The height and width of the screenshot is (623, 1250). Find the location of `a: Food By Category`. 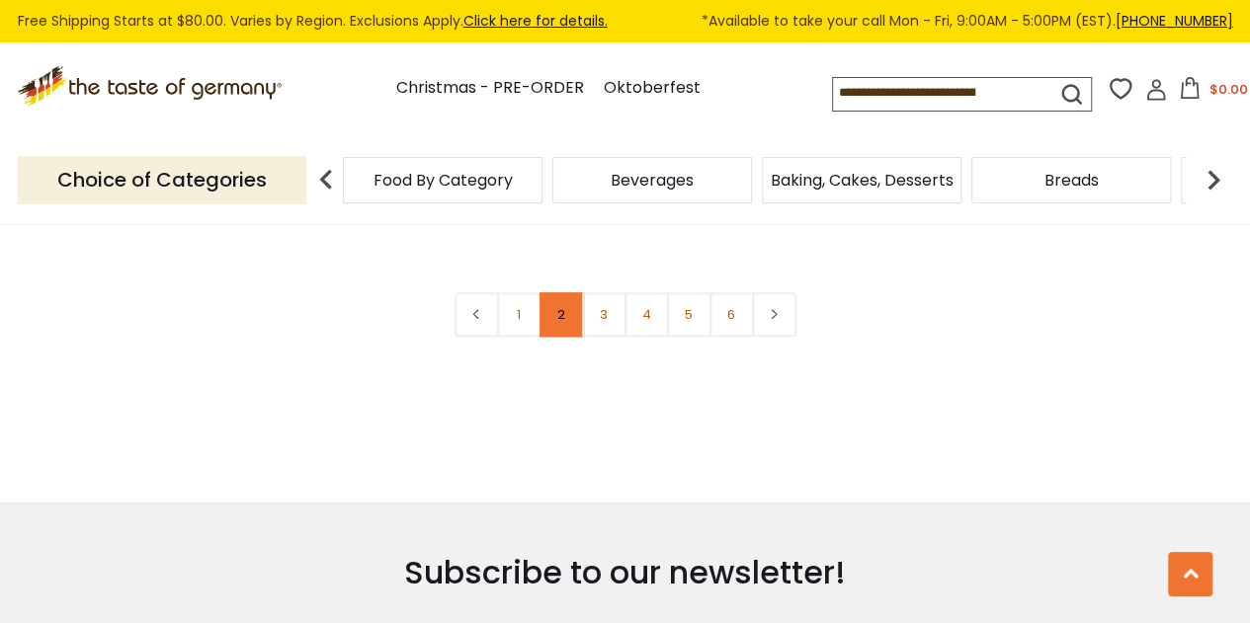

a: Food By Category is located at coordinates (443, 180).